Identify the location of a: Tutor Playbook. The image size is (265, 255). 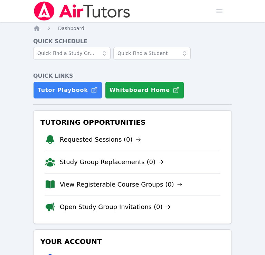
(68, 90).